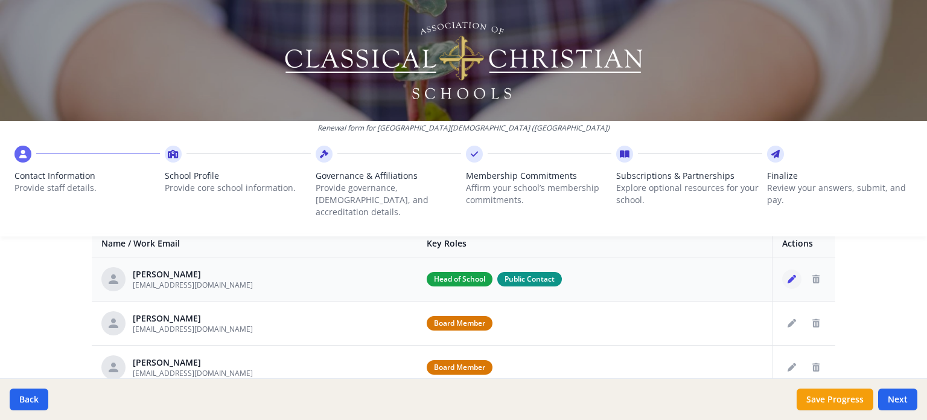 Image resolution: width=927 pixels, height=420 pixels. Describe the element at coordinates (459, 279) in the screenshot. I see `span: Head of School` at that location.